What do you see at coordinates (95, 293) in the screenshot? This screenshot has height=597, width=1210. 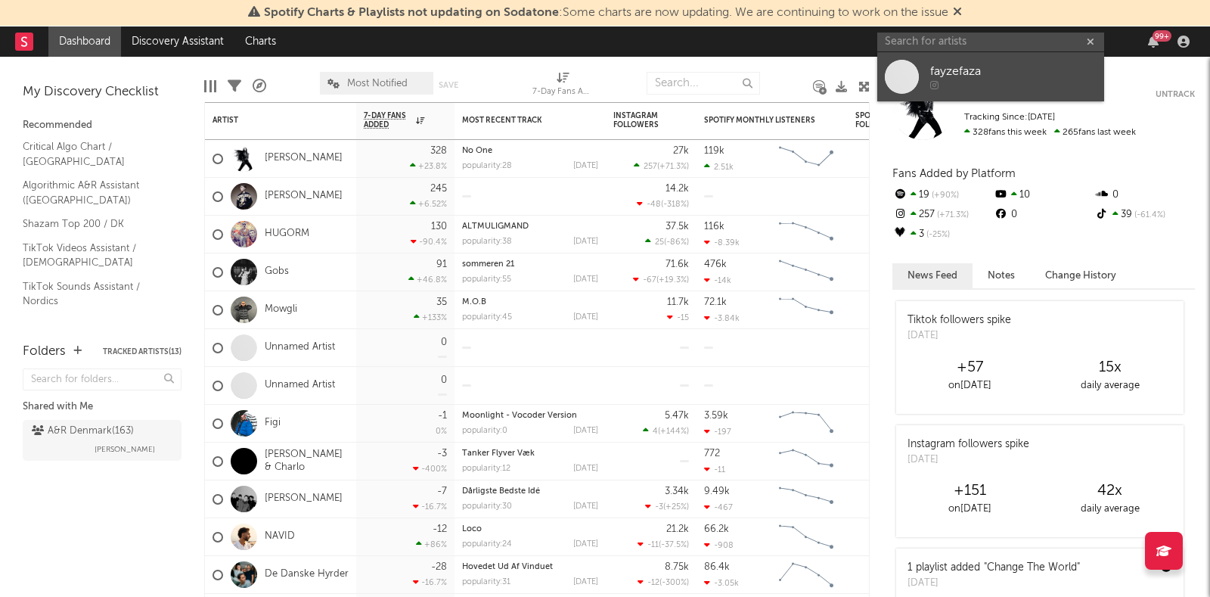 I see `a: TikTok Sounds Assistant / Nordics` at bounding box center [95, 293].